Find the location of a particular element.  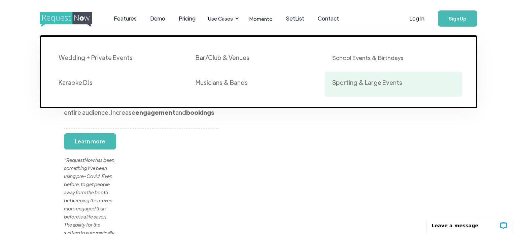

a: Sporting & Large Events is located at coordinates (393, 84).